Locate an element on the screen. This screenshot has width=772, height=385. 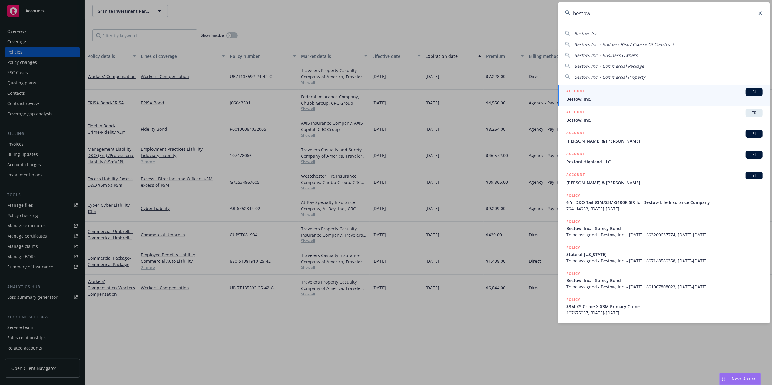
a: ACCOUNTBIPestoni Highland LLC is located at coordinates (664, 158).